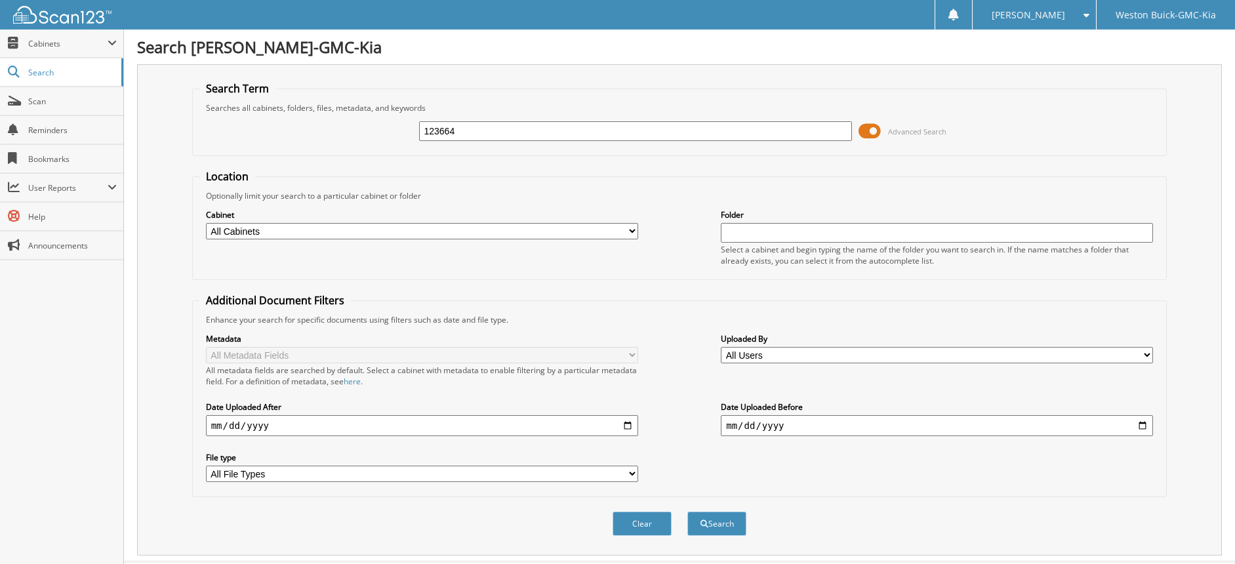 The height and width of the screenshot is (564, 1235). What do you see at coordinates (937, 338) in the screenshot?
I see `label: Uploaded By` at bounding box center [937, 338].